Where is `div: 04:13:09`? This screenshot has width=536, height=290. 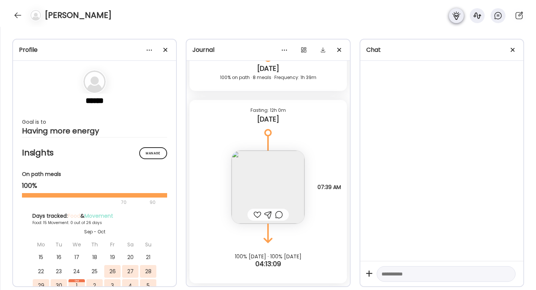
div: 04:13:09 is located at coordinates (268, 264).